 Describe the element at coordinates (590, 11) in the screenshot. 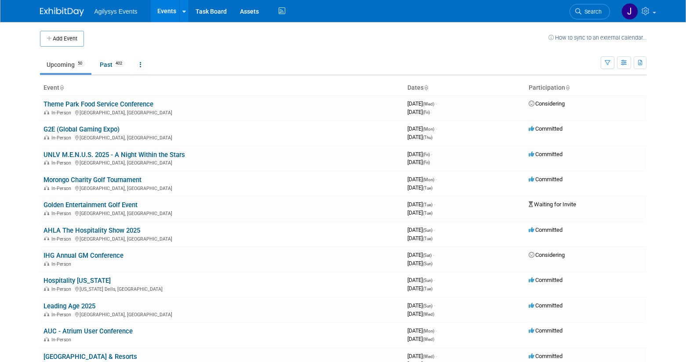

I see `a: Search` at that location.